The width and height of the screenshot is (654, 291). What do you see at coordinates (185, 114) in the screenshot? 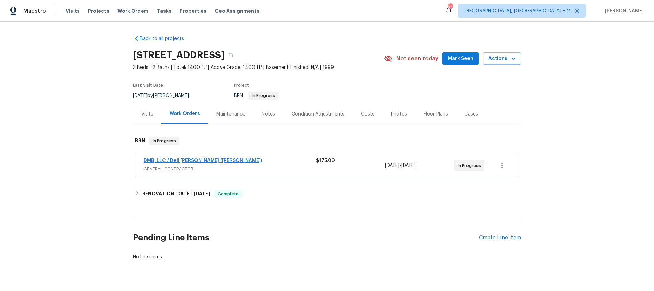
I see `div: Work Orders` at bounding box center [185, 114].